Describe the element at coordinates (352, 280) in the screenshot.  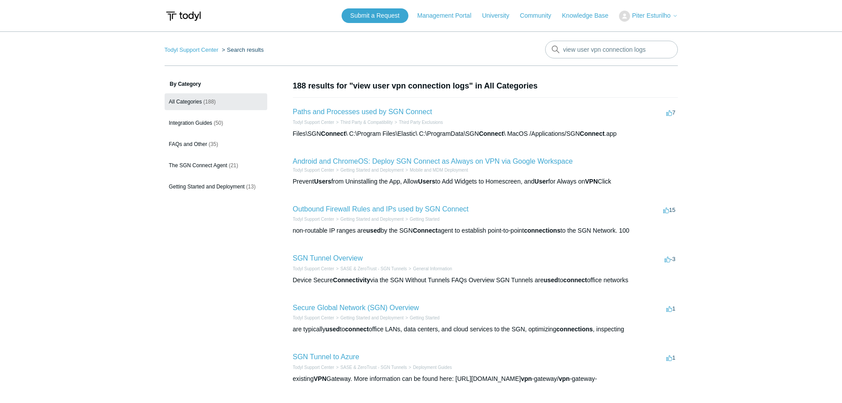
I see `em: Connectivity` at that location.